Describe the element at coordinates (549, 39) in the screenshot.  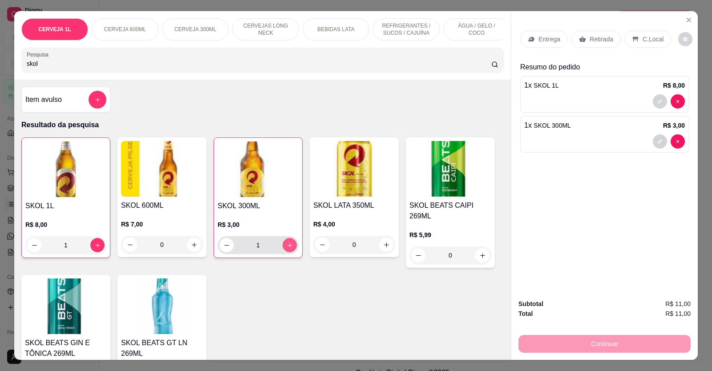
I see `p: Entrega` at that location.